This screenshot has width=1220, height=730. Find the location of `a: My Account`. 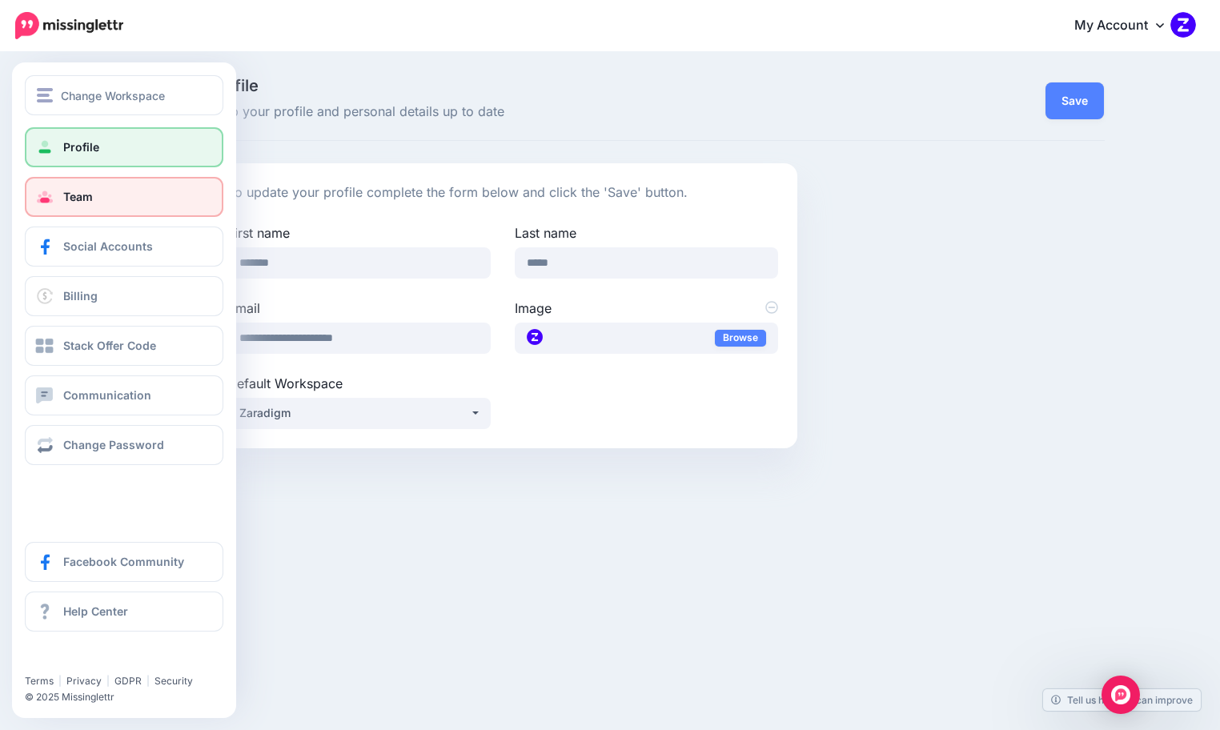

a: My Account is located at coordinates (1127, 26).